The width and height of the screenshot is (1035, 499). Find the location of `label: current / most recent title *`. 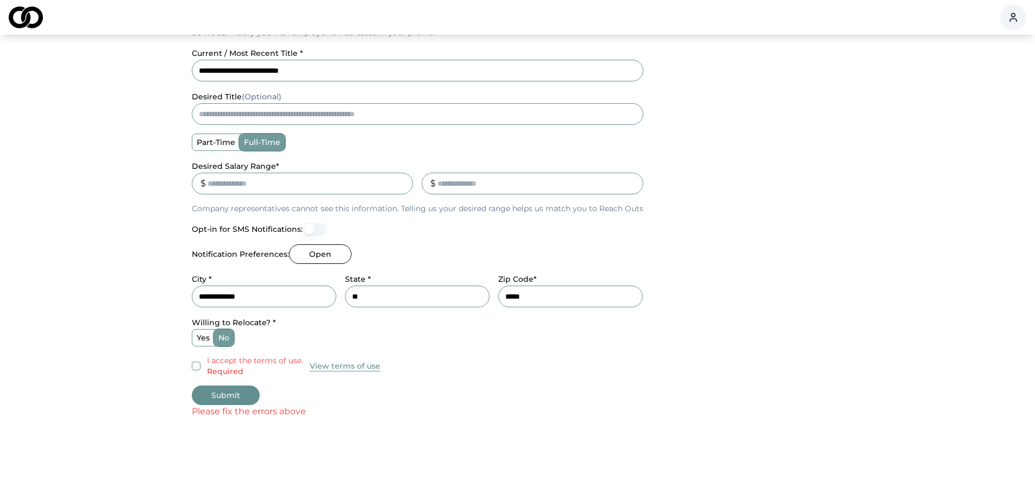

label: current / most recent title * is located at coordinates (247, 53).